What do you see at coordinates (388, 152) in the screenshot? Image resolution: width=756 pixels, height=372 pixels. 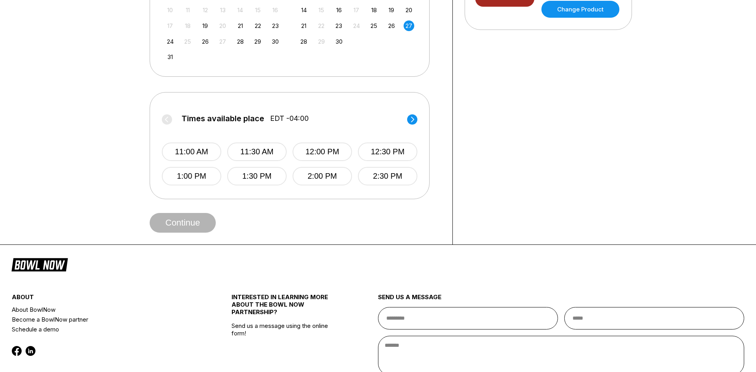 I see `button: 12:30 PM` at bounding box center [388, 152].